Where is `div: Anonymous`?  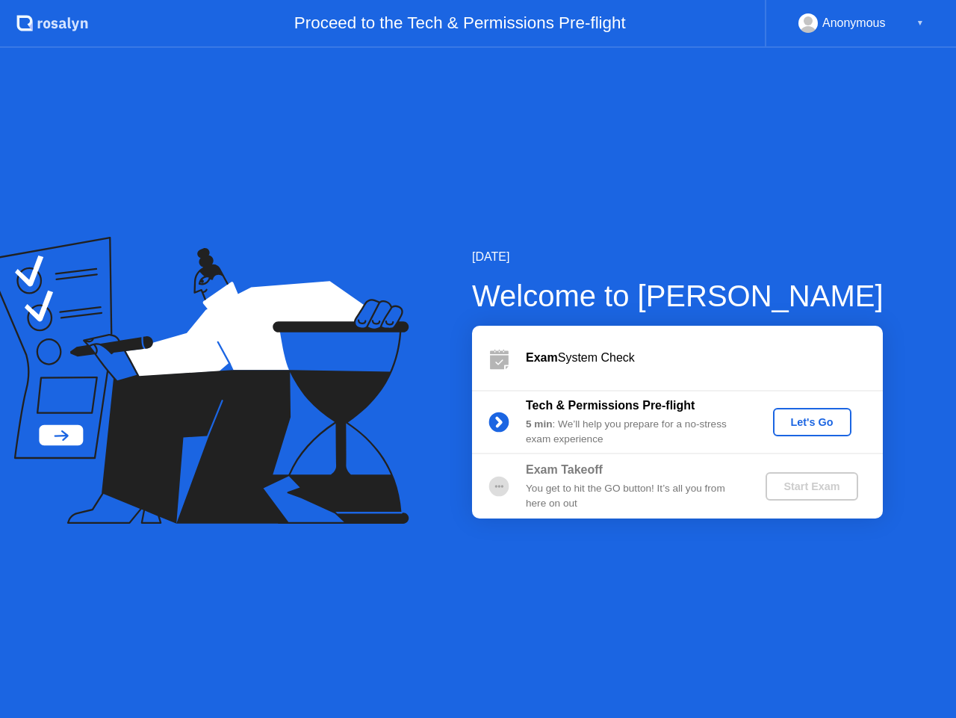 div: Anonymous is located at coordinates (854, 23).